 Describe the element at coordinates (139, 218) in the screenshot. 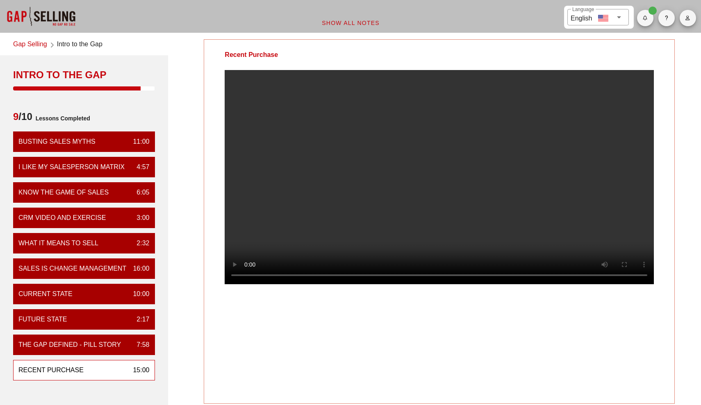

I see `div: 3:00` at that location.